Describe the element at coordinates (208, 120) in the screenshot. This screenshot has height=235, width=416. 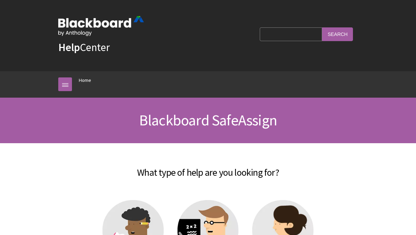
I see `span: Blackboard SafeAssign` at that location.